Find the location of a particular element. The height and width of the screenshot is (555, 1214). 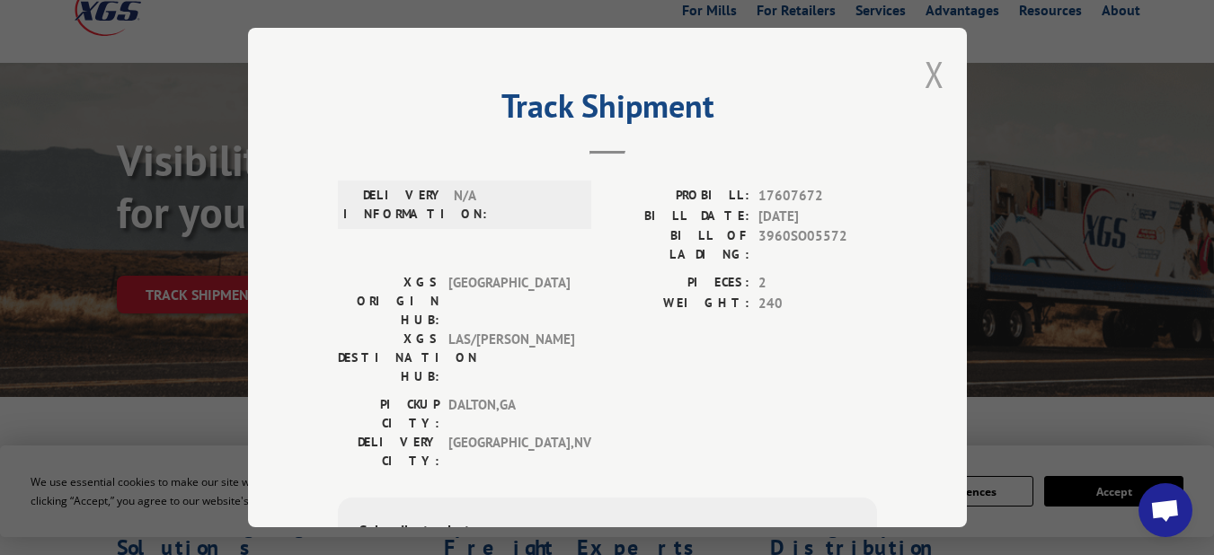

label: PICKUP CITY: is located at coordinates (388, 414).